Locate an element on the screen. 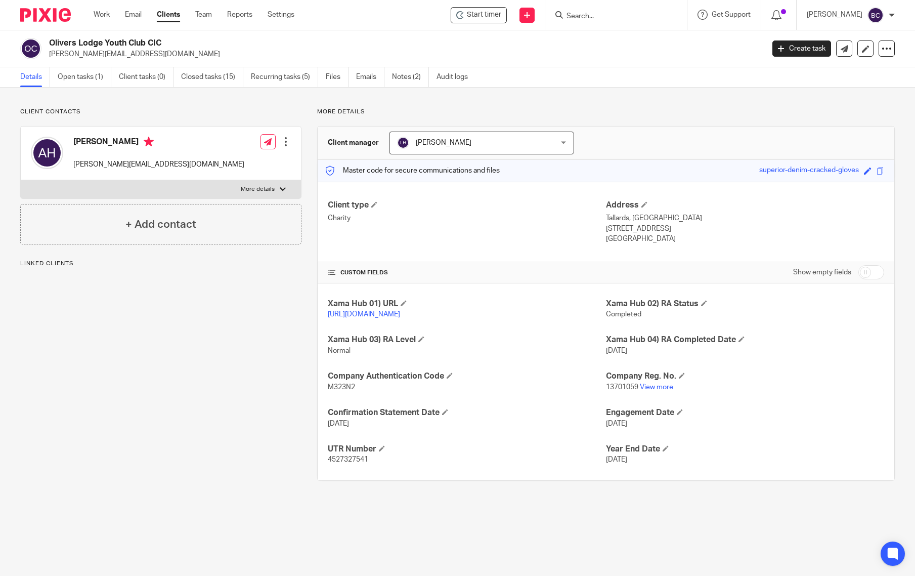 The image size is (915, 576). a: Notes (2) is located at coordinates (410, 77).